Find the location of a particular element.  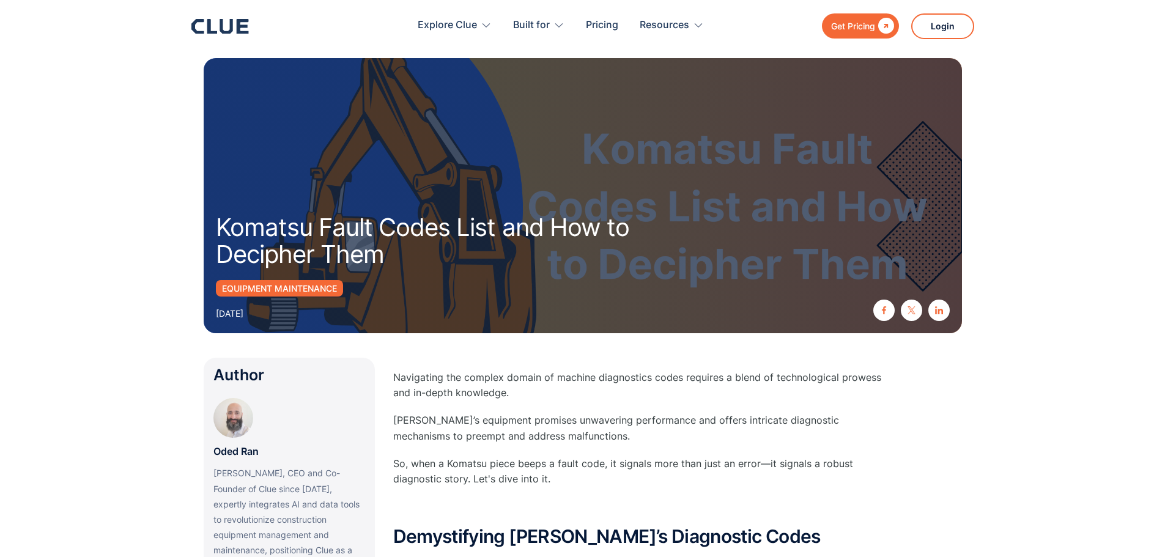

a: Pricing is located at coordinates (602, 25).